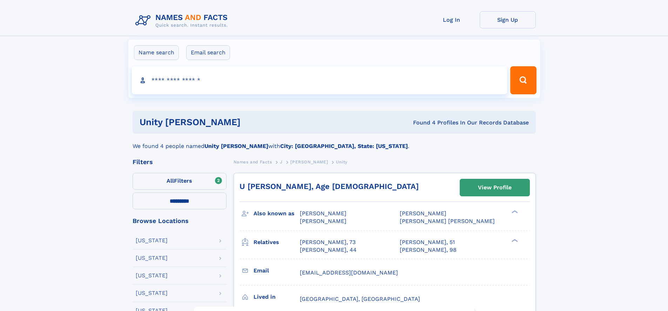  I want to click on span: J, so click(281, 162).